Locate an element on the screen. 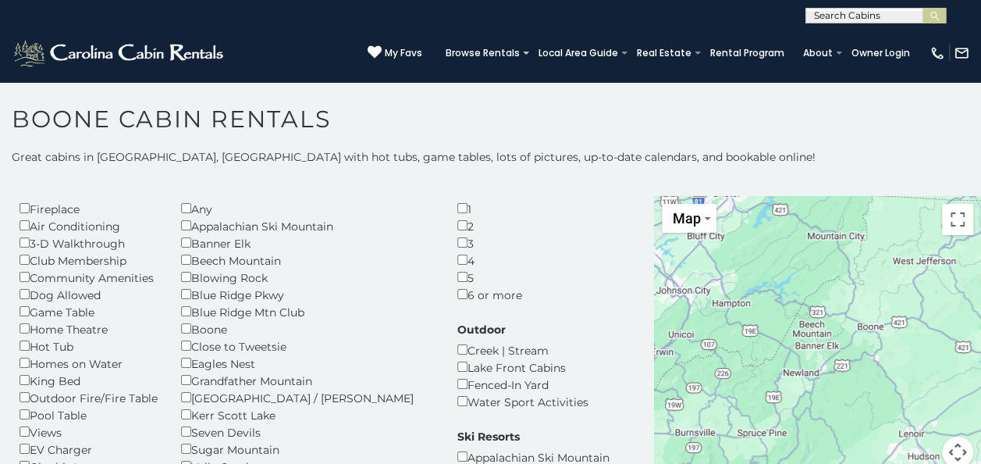 Image resolution: width=981 pixels, height=464 pixels. div: Air Conditioning is located at coordinates (88, 226).